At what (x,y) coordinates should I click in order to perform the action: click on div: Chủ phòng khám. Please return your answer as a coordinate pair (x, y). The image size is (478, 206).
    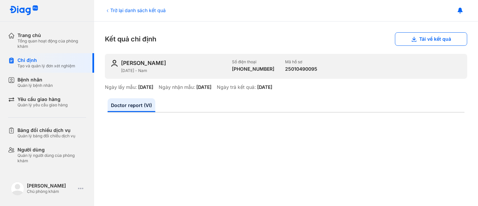
    Looking at the image, I should click on (51, 191).